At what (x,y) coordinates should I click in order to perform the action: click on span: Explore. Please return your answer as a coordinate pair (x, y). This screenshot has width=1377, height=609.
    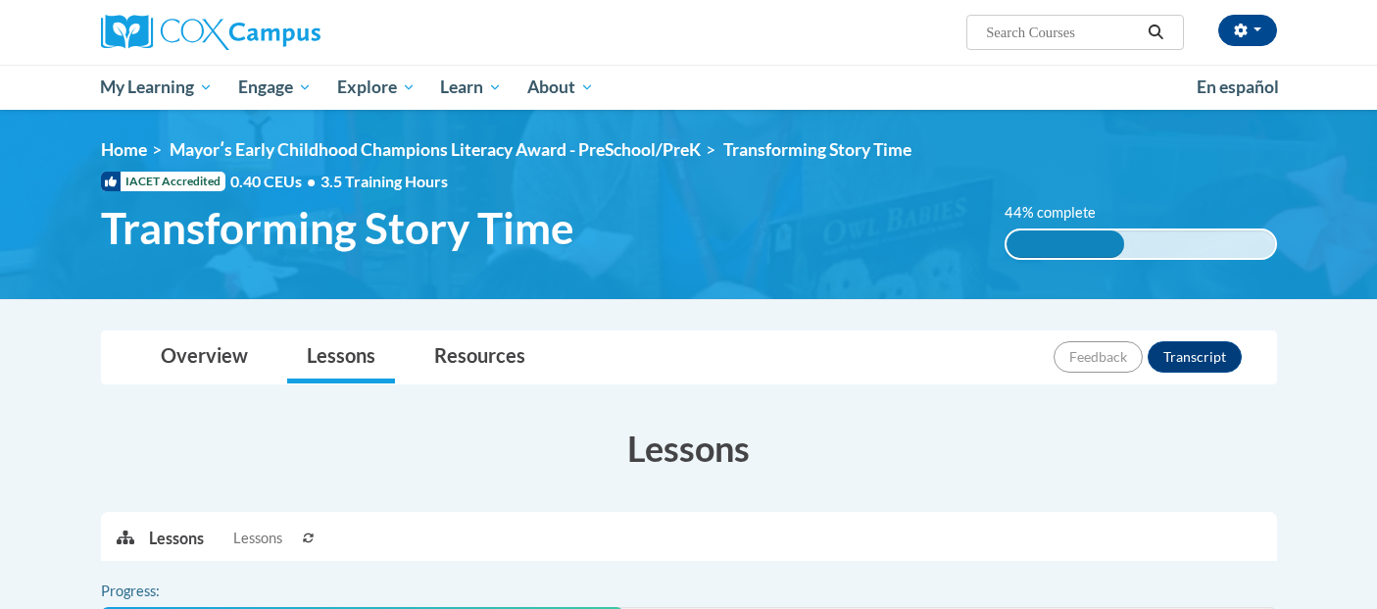
    Looking at the image, I should click on (376, 87).